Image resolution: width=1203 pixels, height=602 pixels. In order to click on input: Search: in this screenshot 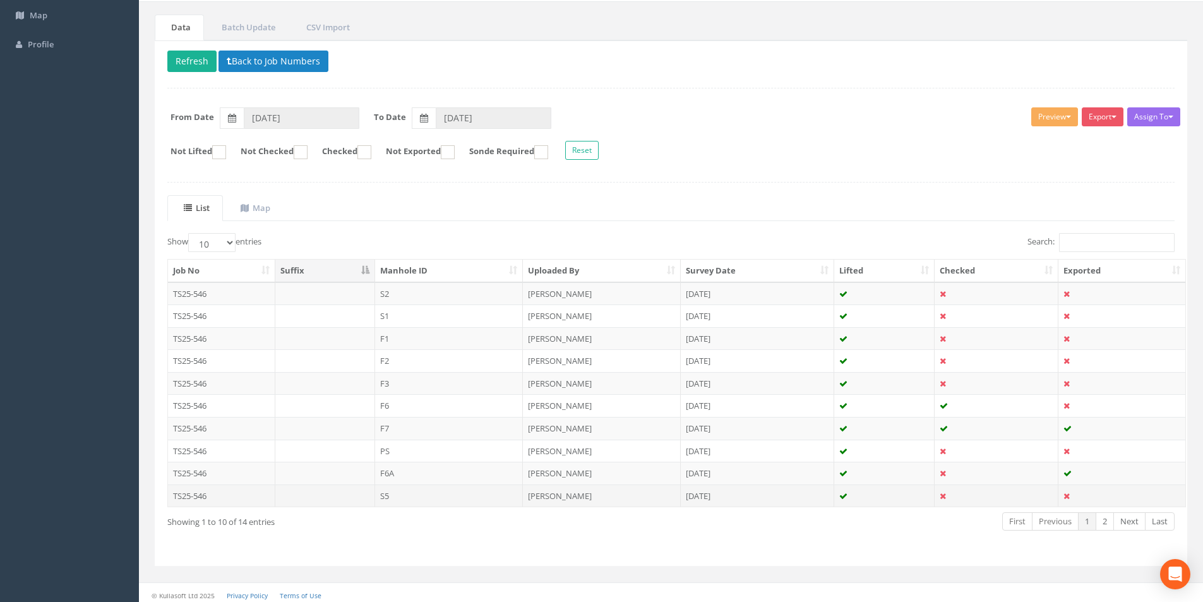, I will do `click(1116, 242)`.